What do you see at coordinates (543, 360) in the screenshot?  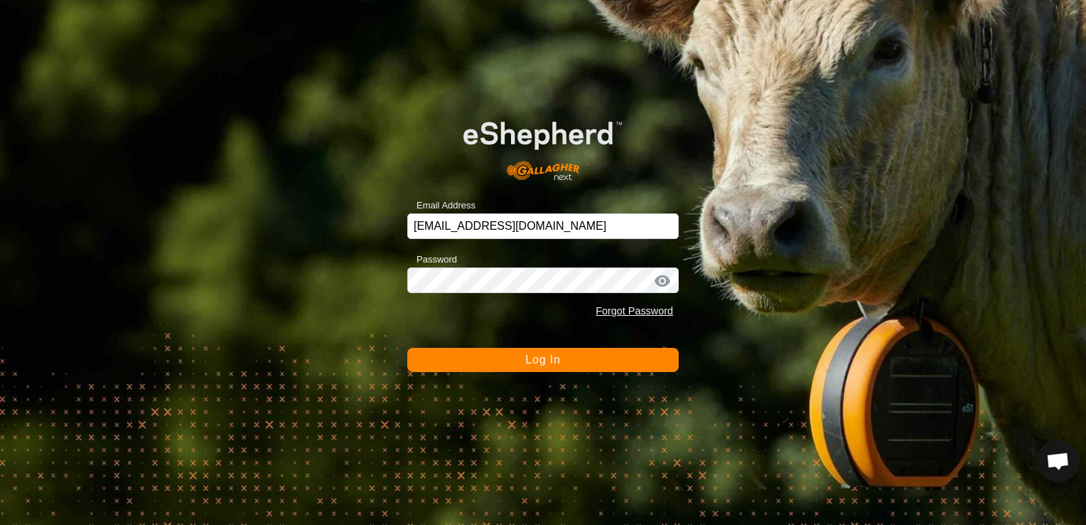 I see `button: Log In` at bounding box center [543, 360].